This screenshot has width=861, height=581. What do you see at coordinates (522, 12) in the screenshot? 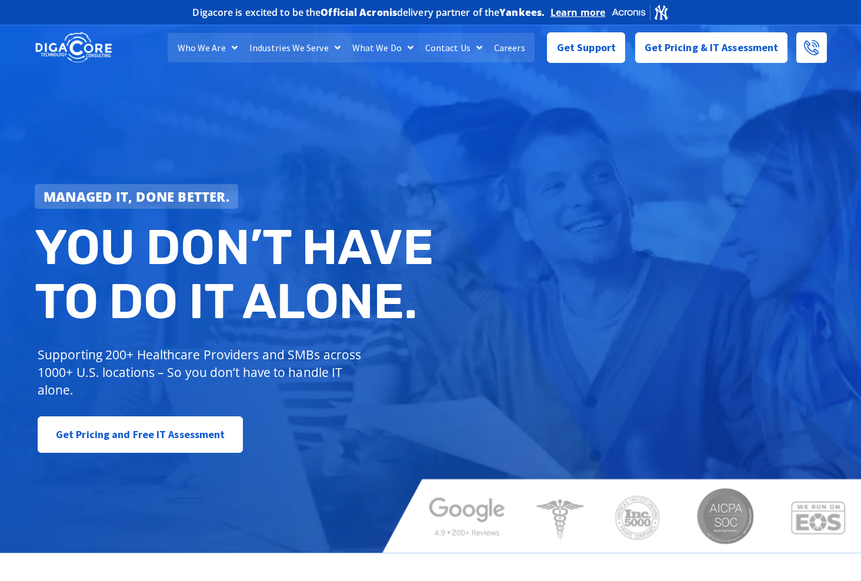
I see `b: Yankees.` at bounding box center [522, 12].